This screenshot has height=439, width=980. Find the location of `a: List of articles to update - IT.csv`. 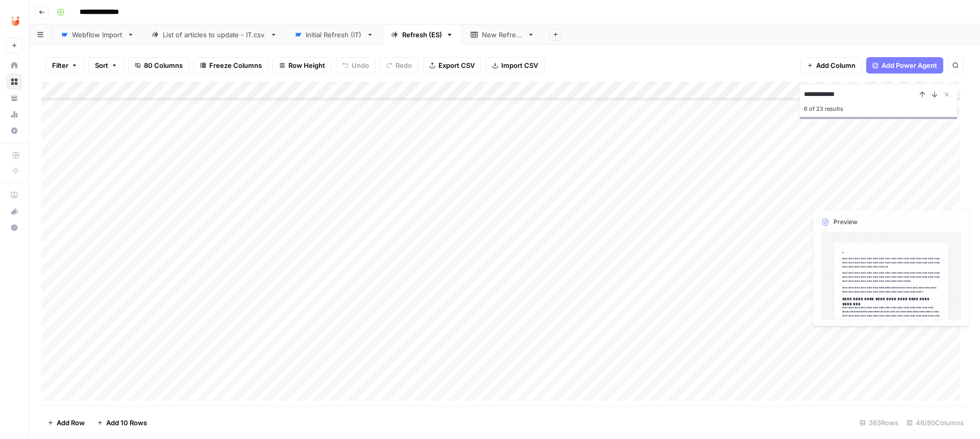

a: List of articles to update - IT.csv is located at coordinates (214, 35).